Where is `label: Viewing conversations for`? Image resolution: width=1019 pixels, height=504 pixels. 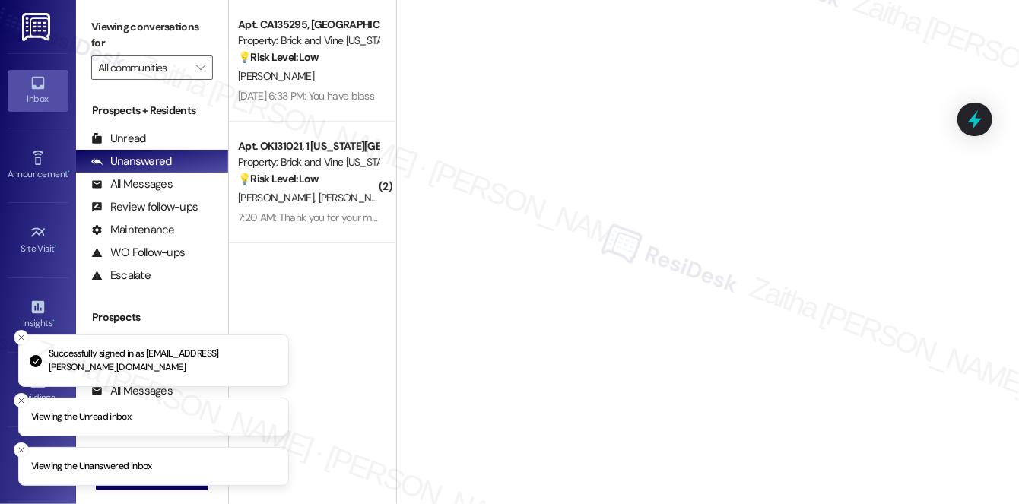 label: Viewing conversations for is located at coordinates (152, 35).